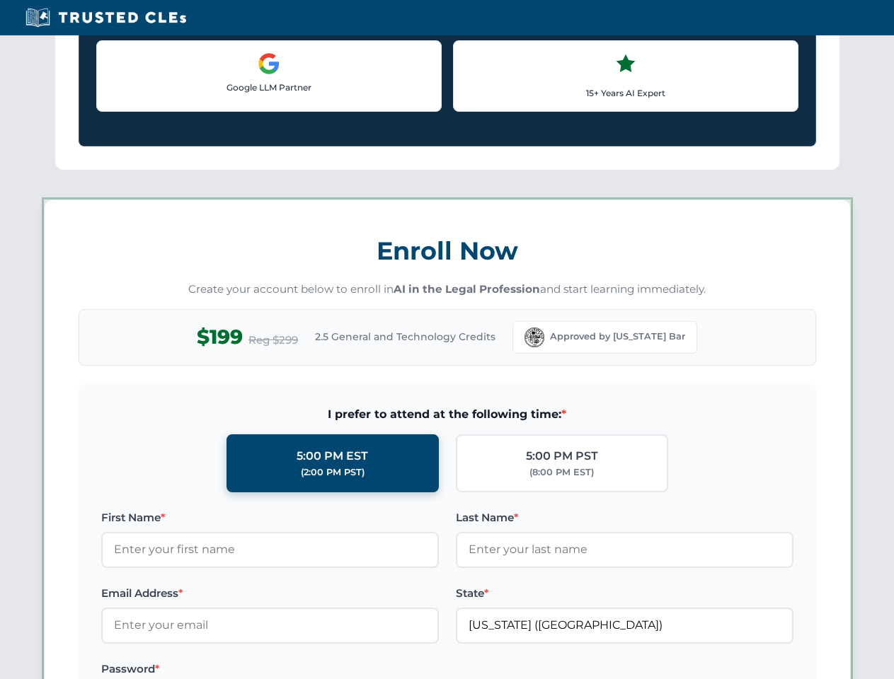  Describe the element at coordinates (269, 64) in the screenshot. I see `img: Google` at that location.